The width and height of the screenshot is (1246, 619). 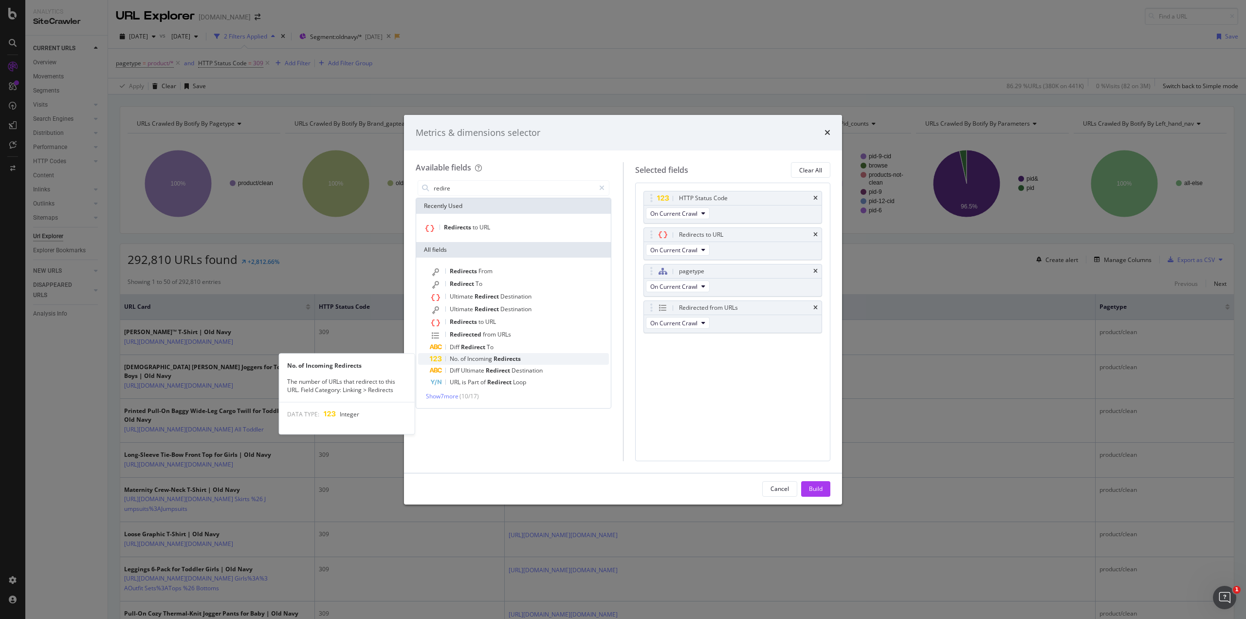 What do you see at coordinates (733, 280) in the screenshot?
I see `div: pagetypetimesOn Current Crawl` at bounding box center [733, 280].